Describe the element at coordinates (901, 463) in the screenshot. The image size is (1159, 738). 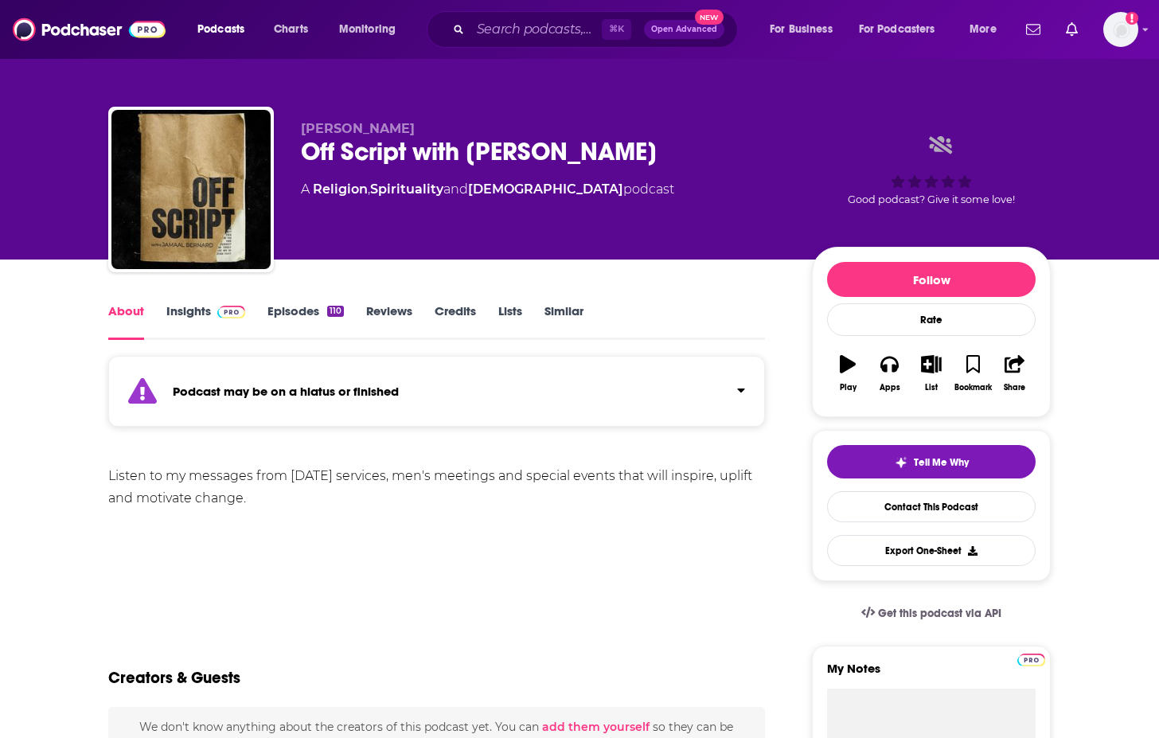
I see `img: tell me why sparkle` at that location.